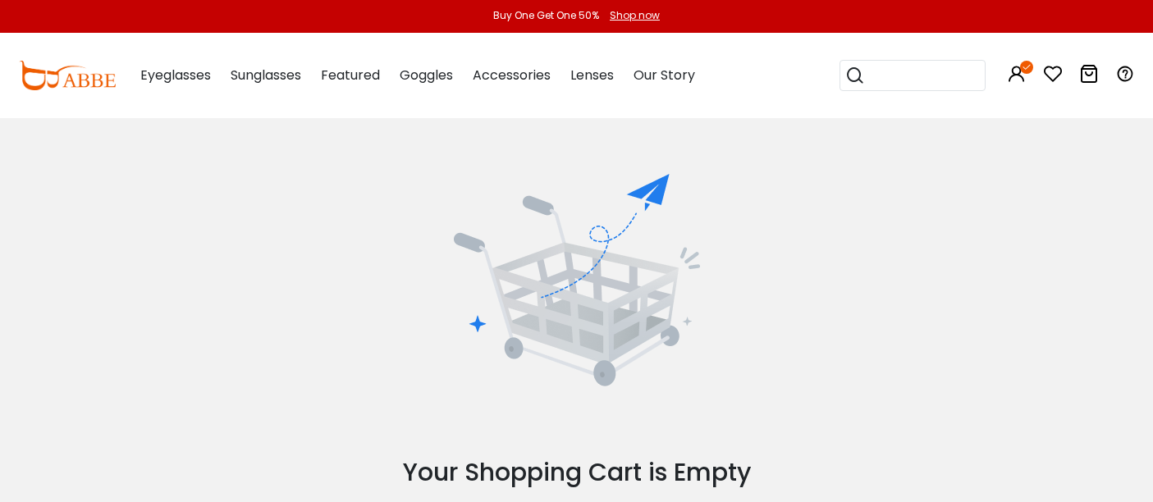 This screenshot has width=1153, height=502. Describe the element at coordinates (511, 75) in the screenshot. I see `span: Accessories` at that location.